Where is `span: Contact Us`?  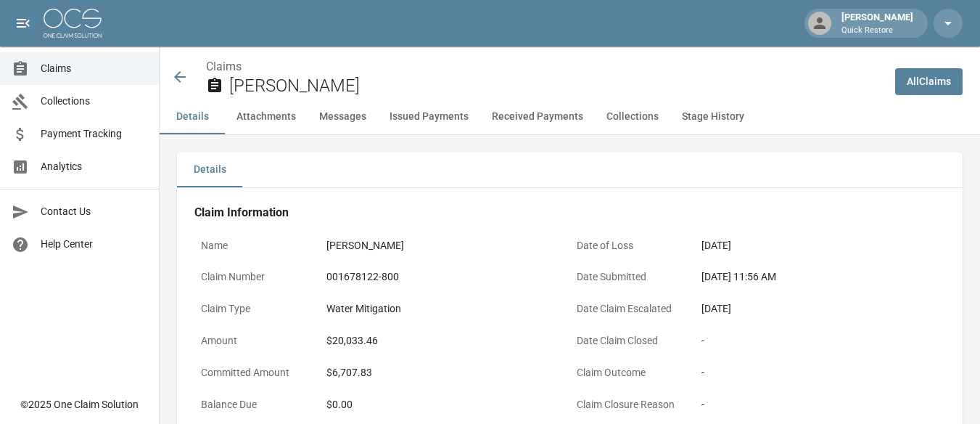
span: Contact Us is located at coordinates (94, 211).